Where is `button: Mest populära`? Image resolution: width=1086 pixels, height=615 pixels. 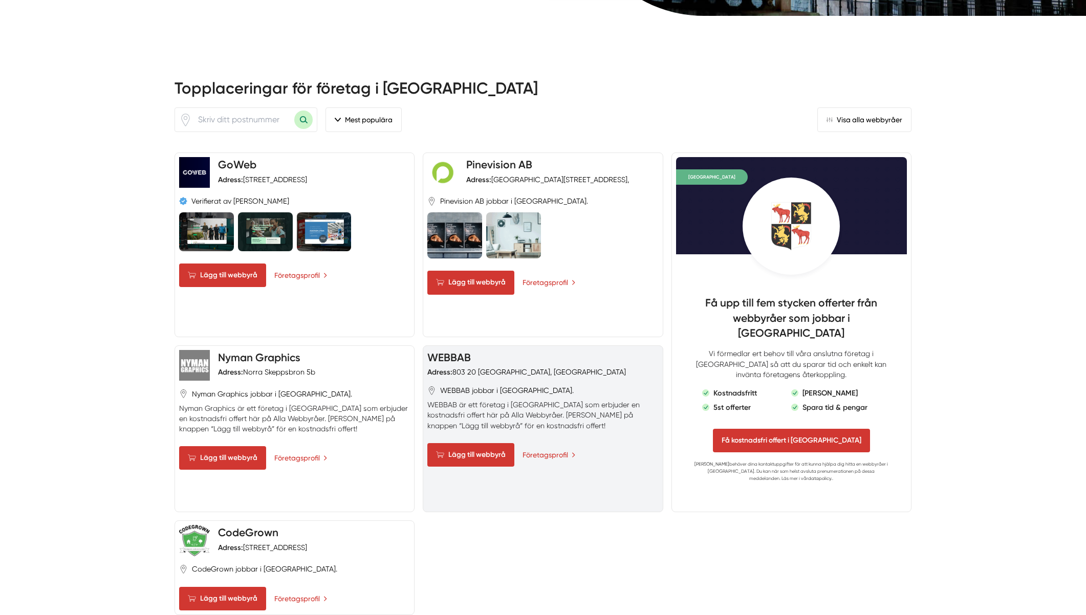 button: Mest populära is located at coordinates (363, 120).